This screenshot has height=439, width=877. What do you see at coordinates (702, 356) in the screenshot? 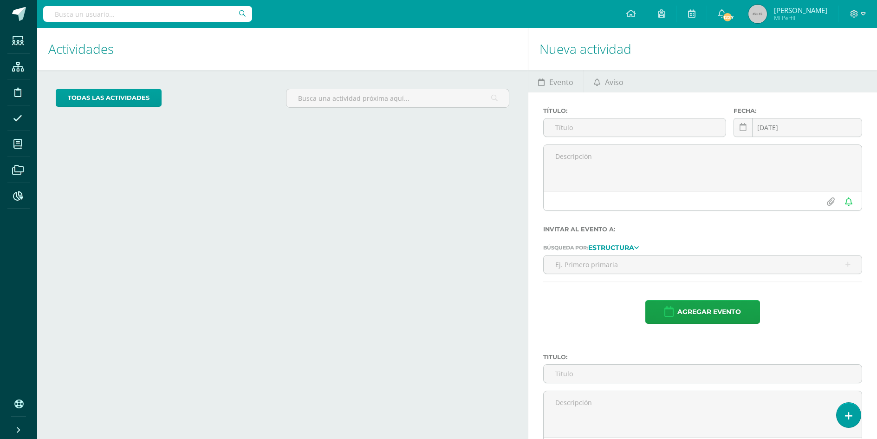
I see `label: Titulo :` at bounding box center [702, 356].